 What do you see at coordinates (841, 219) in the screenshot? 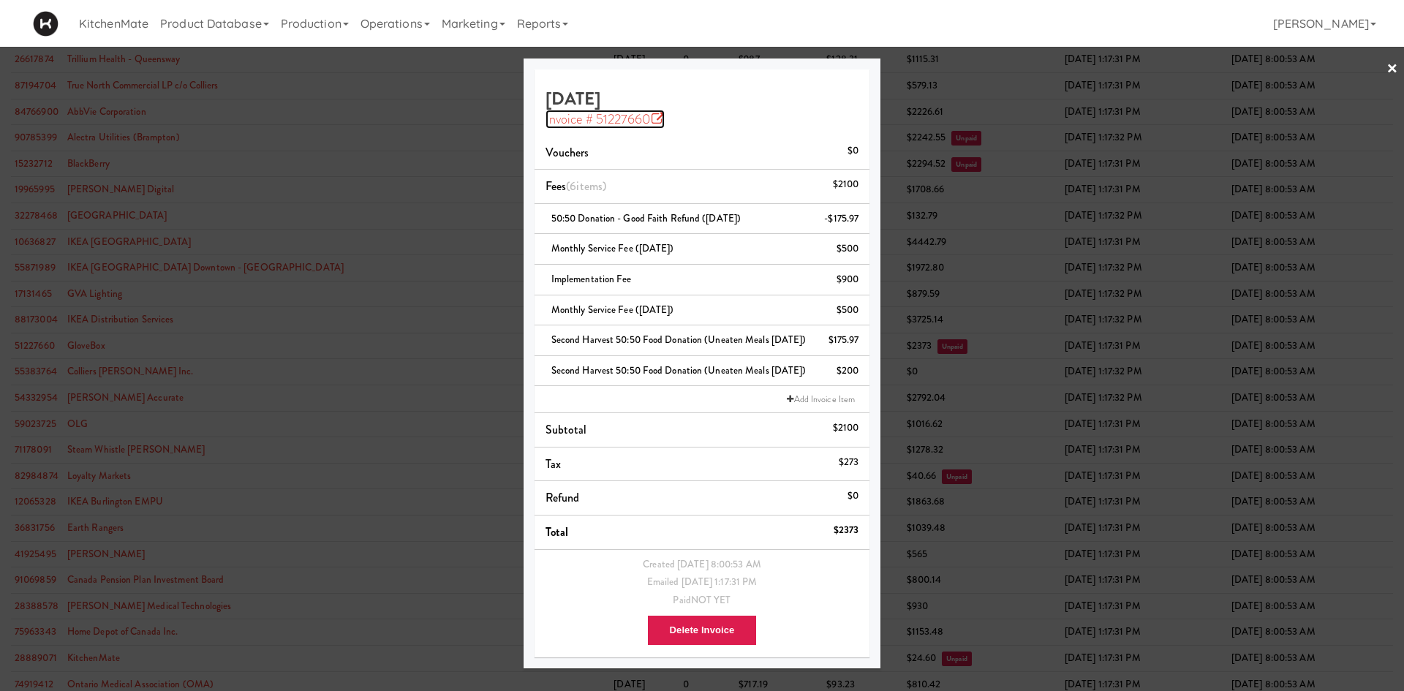
I see `div: -$175.97` at bounding box center [841, 219].